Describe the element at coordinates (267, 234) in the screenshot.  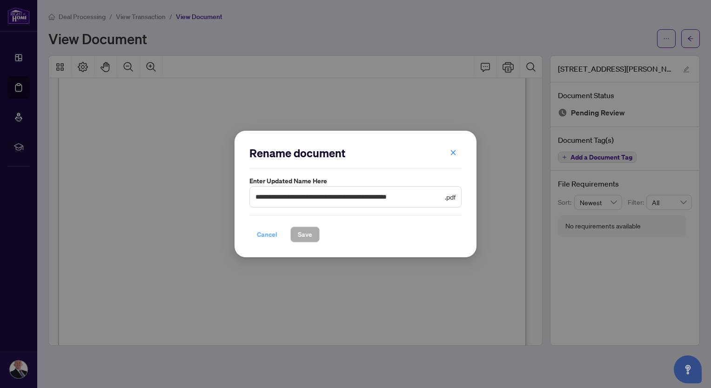
I see `span: Cancel` at that location.